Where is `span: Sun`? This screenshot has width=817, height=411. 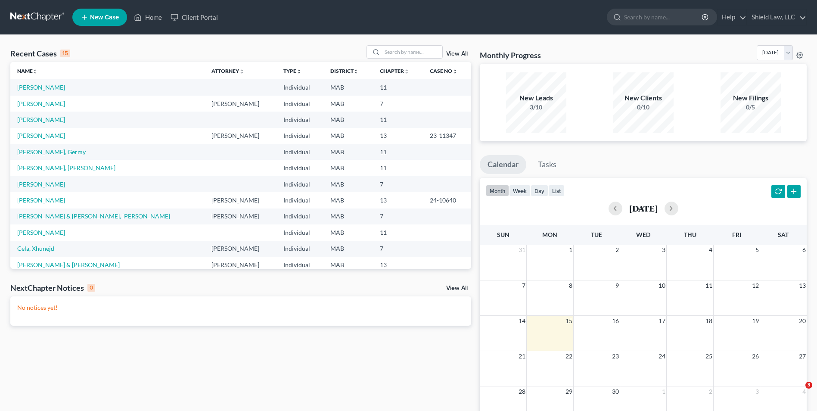
span: Sun is located at coordinates (503, 234).